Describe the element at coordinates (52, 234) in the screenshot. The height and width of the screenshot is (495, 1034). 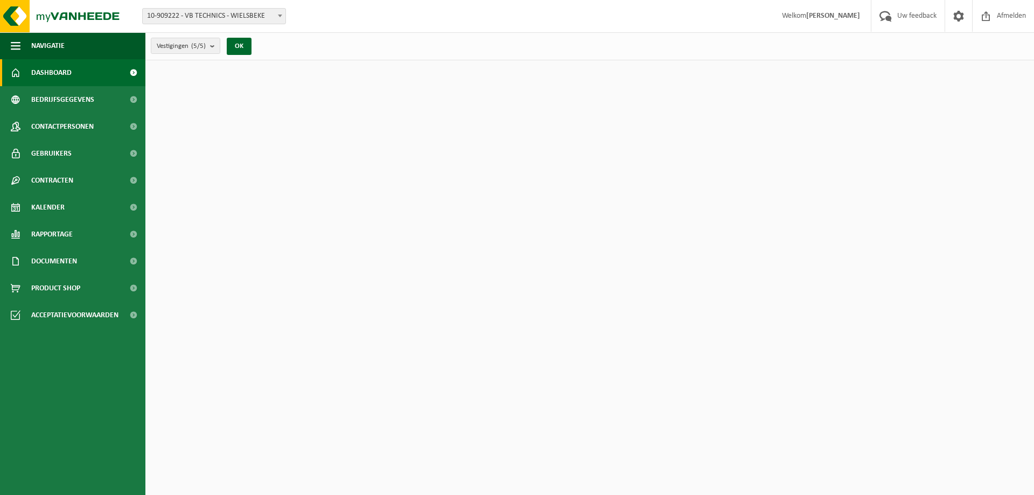
I see `span: Rapportage` at that location.